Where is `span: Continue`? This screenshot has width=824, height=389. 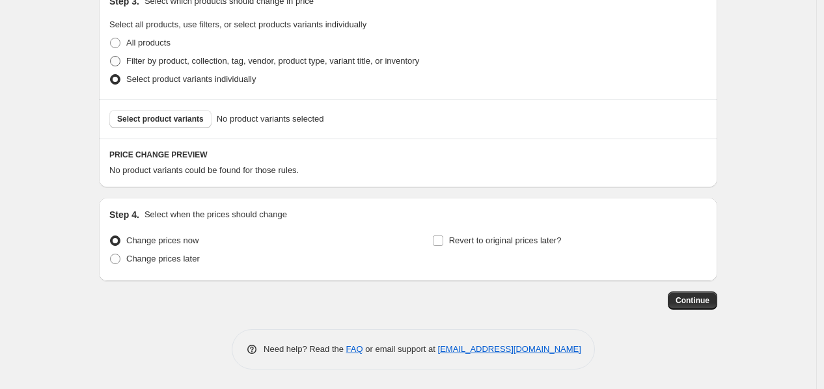 span: Continue is located at coordinates (693, 301).